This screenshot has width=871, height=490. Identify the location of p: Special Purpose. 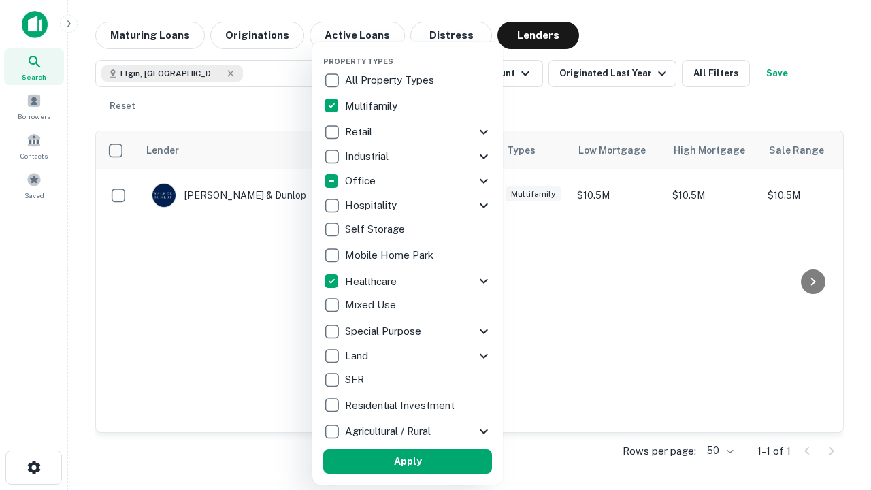
(385, 331).